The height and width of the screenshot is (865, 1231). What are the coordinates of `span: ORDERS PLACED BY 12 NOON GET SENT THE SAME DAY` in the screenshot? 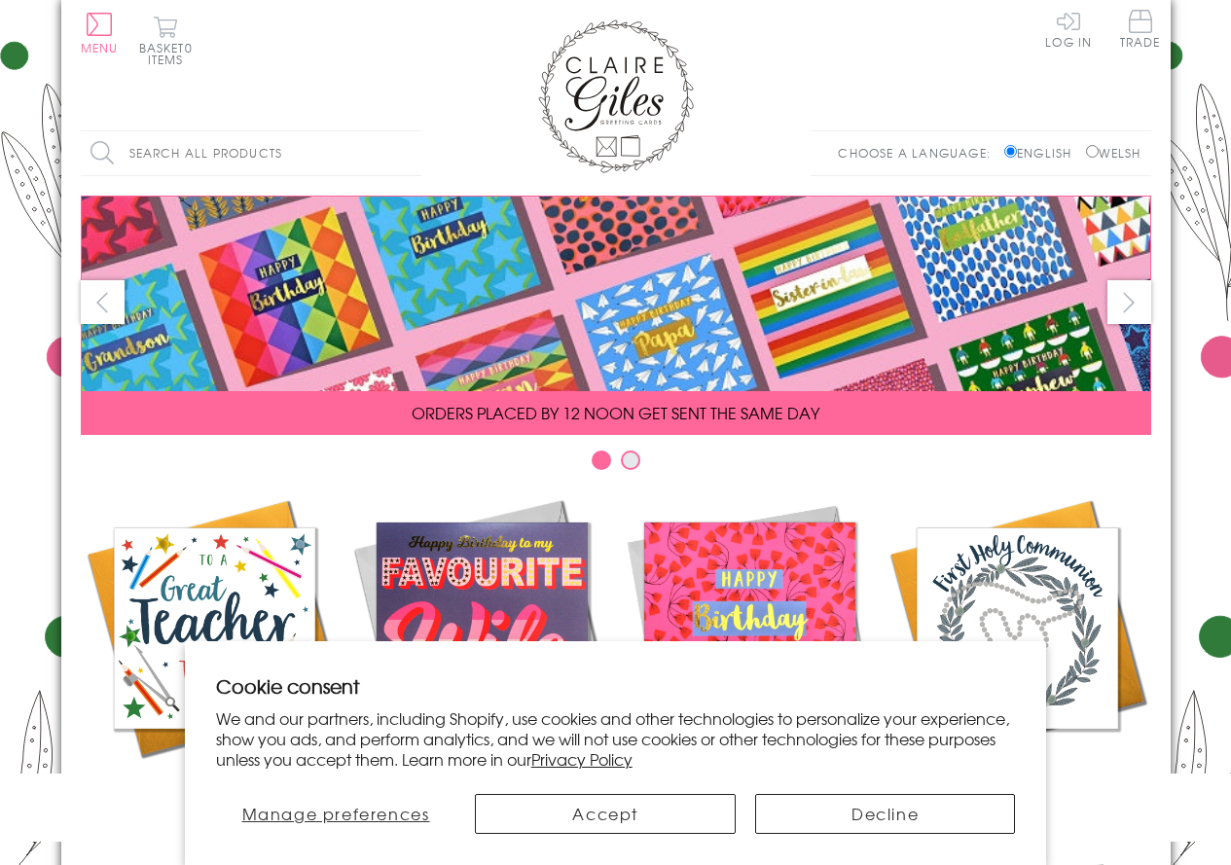 It's located at (615, 412).